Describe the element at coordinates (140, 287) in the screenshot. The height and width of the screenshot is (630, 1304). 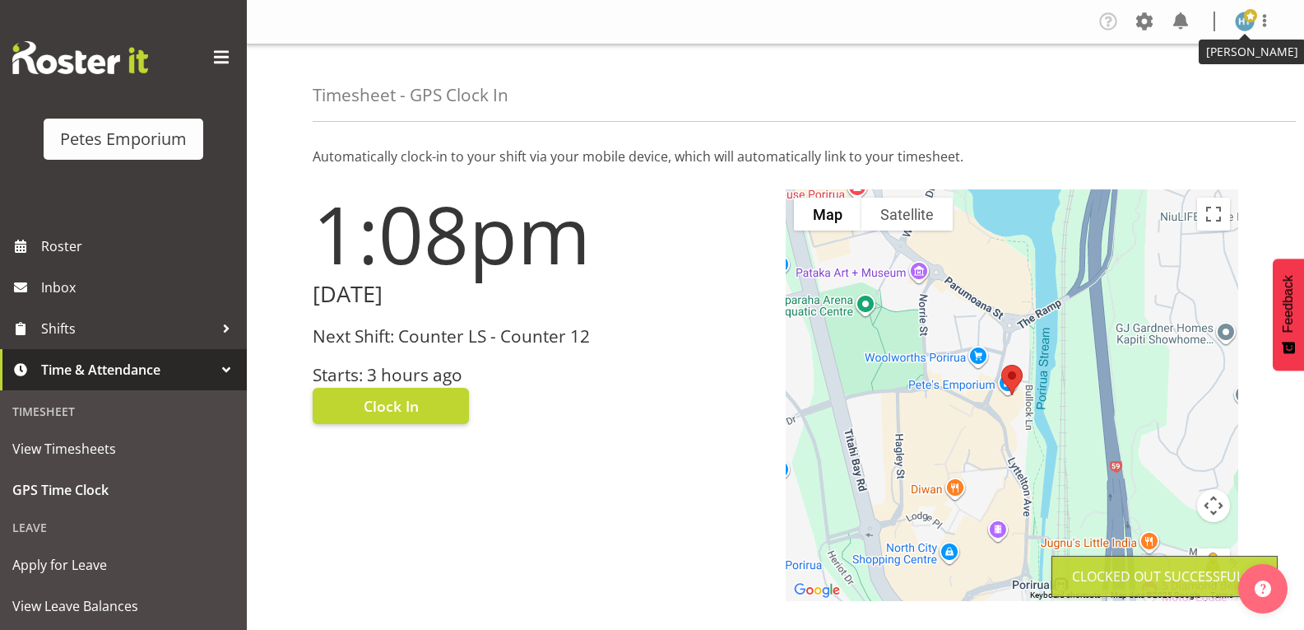
I see `span: Inbox` at that location.